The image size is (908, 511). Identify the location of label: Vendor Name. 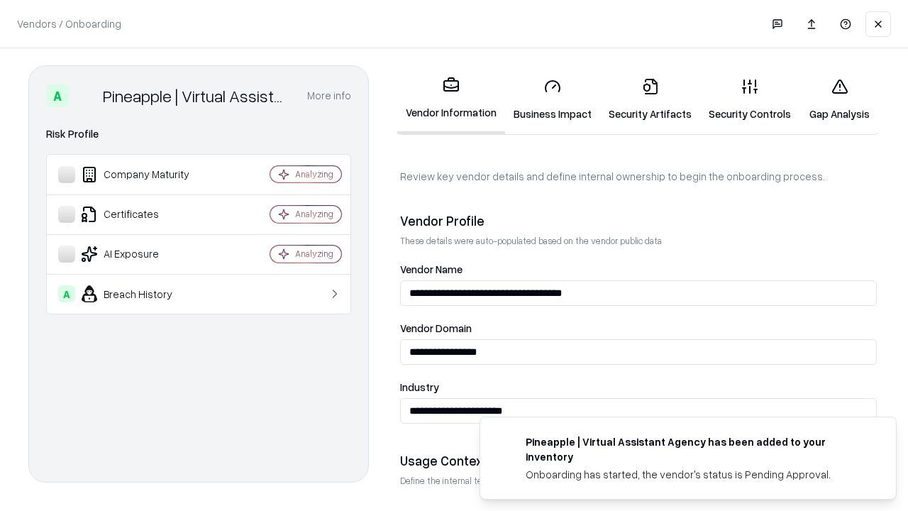
(638, 269).